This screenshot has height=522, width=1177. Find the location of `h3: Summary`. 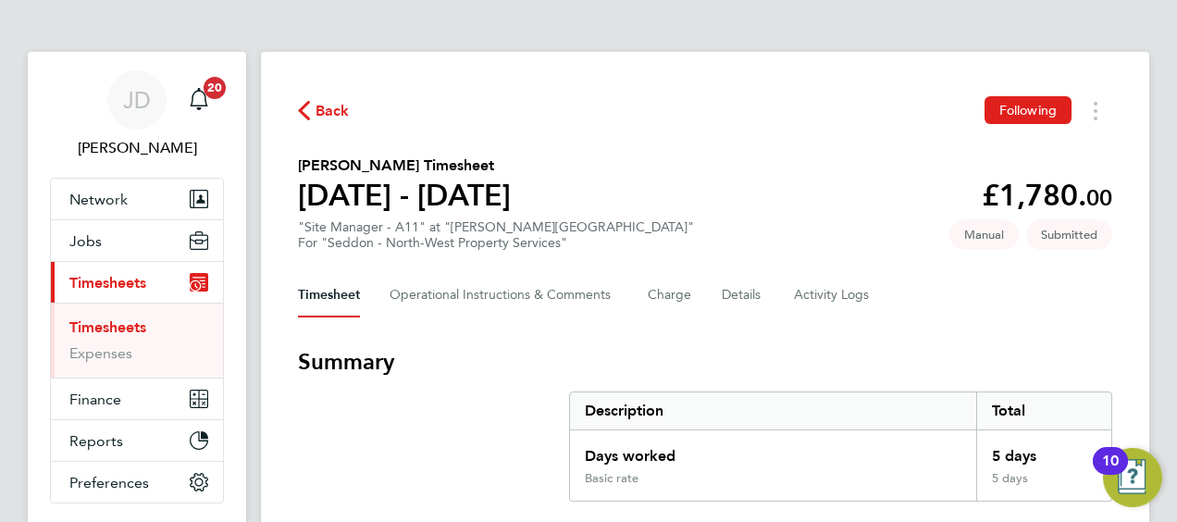

h3: Summary is located at coordinates (705, 362).